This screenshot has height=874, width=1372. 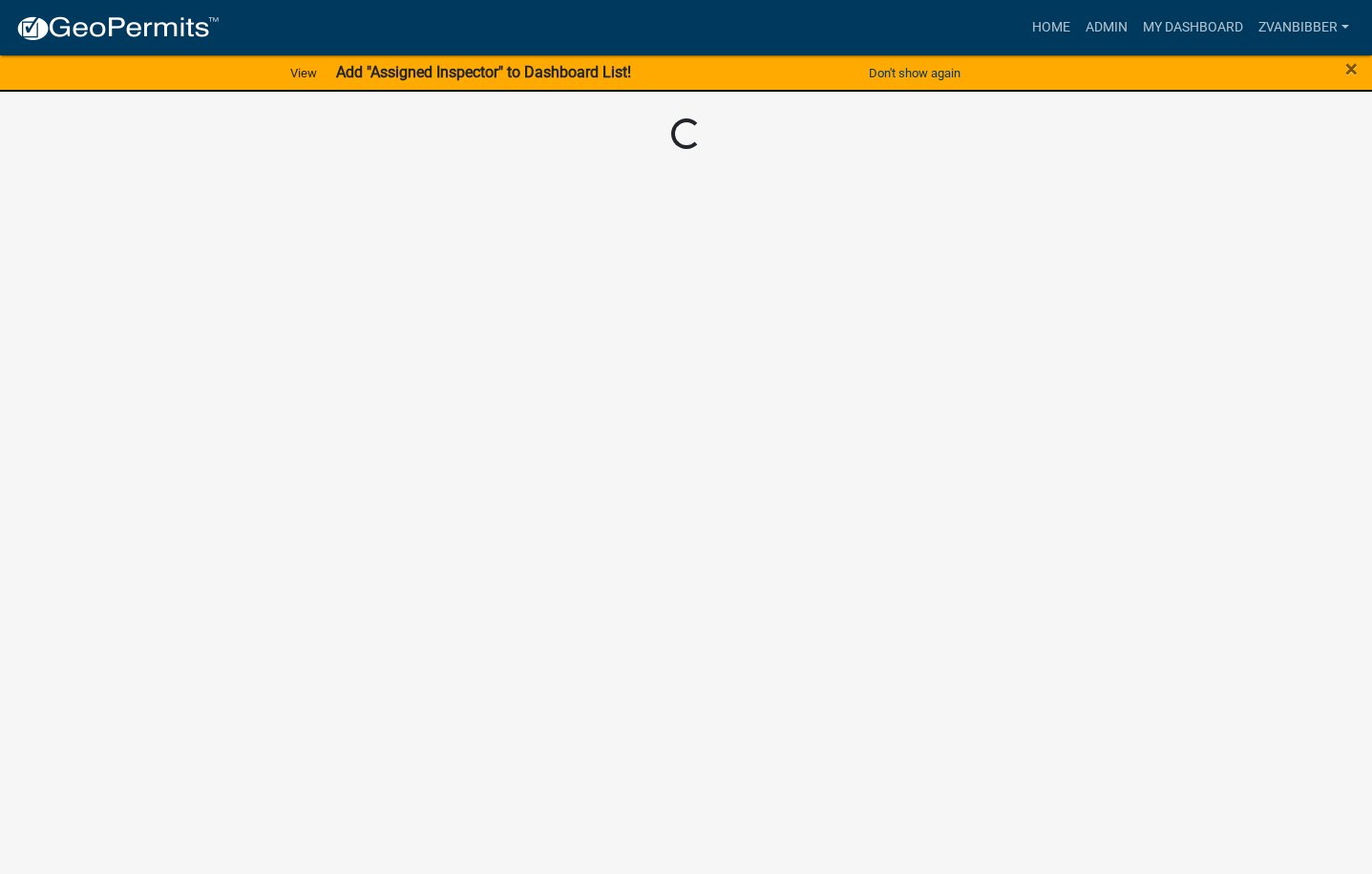 I want to click on a: zvanbibber, so click(x=1303, y=27).